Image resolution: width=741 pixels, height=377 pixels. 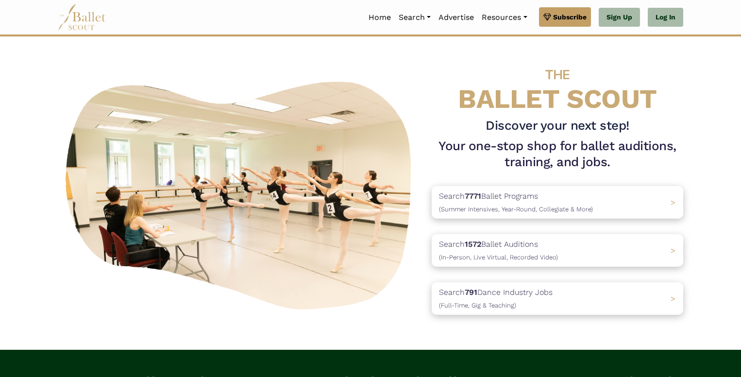 I want to click on p: Search Dance Industry Jobs, so click(x=496, y=298).